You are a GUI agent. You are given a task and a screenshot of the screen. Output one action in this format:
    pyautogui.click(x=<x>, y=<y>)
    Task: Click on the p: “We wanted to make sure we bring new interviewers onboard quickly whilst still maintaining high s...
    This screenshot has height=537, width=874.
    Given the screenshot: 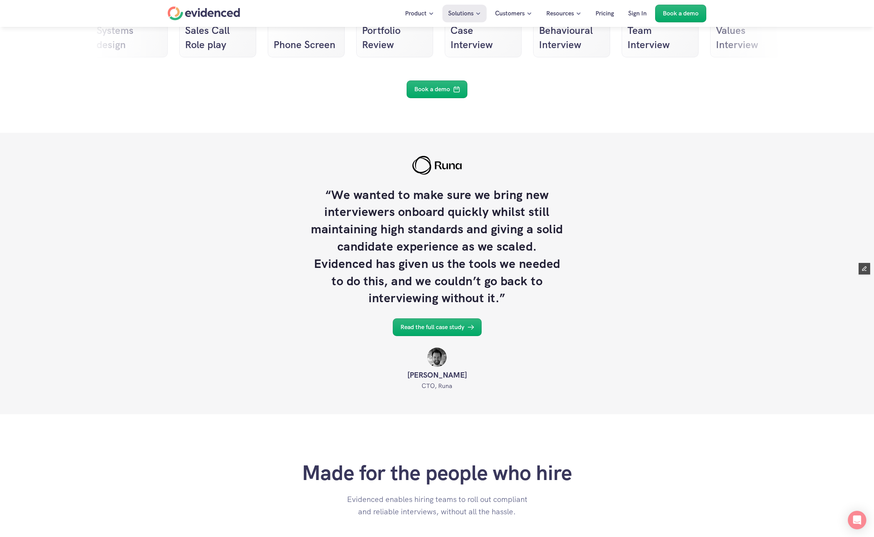 What is the action you would take?
    pyautogui.click(x=437, y=247)
    